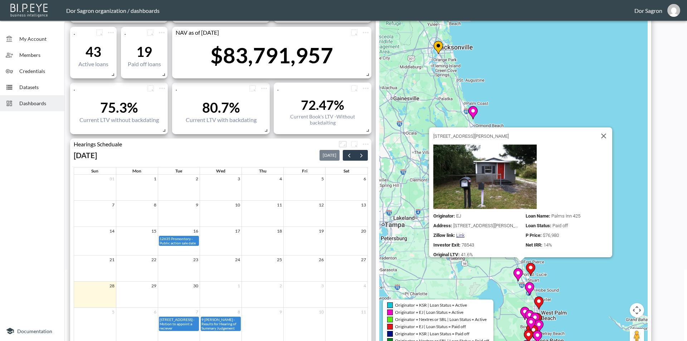 Image resolution: width=687 pixels, height=341 pixels. What do you see at coordinates (237, 259) in the screenshot?
I see `a: September 24, 2025` at bounding box center [237, 259].